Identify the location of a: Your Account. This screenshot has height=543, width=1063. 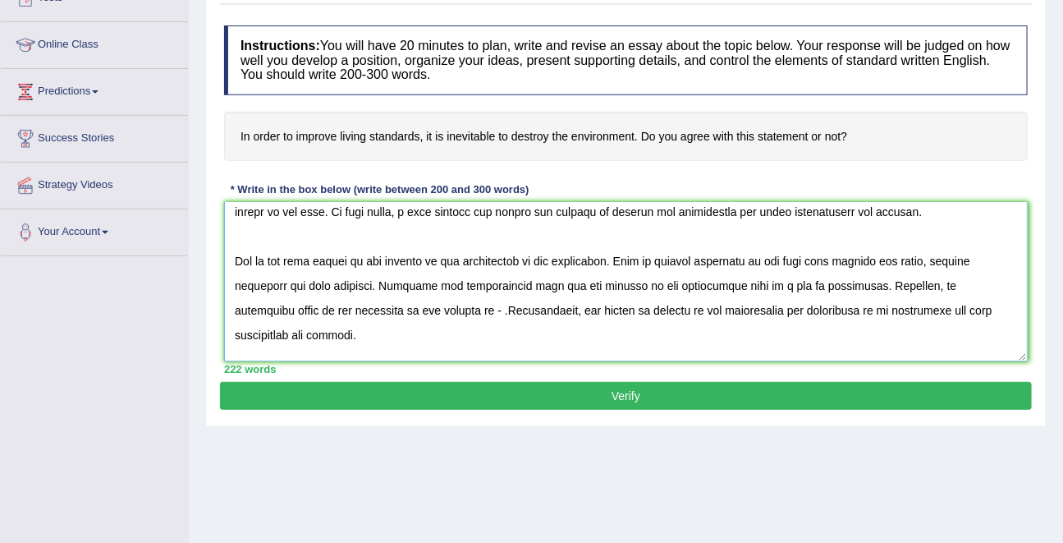
(94, 230).